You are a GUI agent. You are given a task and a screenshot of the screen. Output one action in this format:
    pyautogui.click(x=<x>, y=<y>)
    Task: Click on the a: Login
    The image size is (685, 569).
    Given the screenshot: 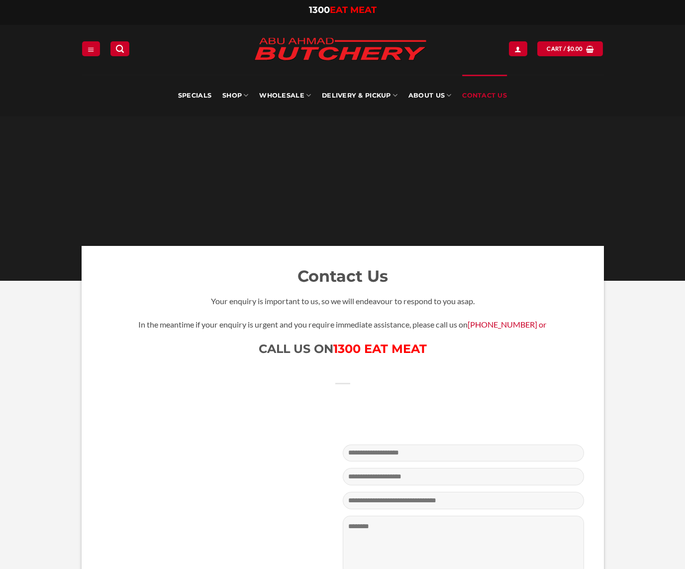 What is the action you would take?
    pyautogui.click(x=518, y=48)
    